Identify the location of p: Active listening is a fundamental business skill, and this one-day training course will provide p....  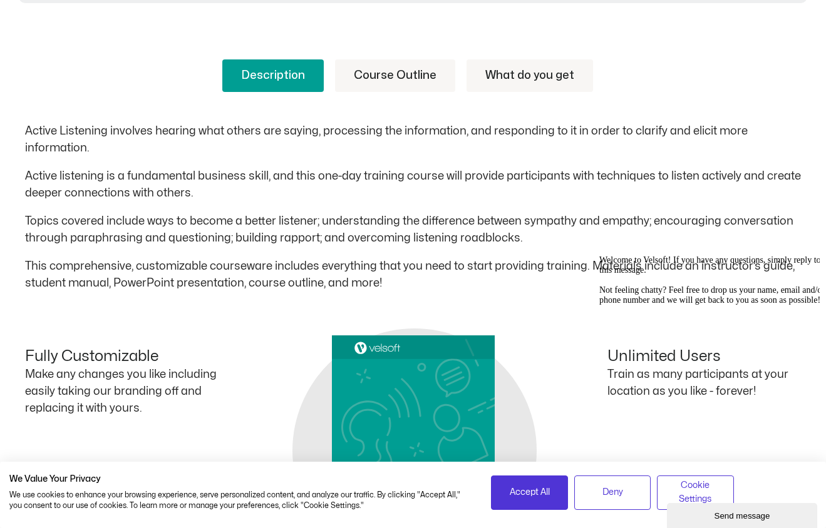
(413, 185).